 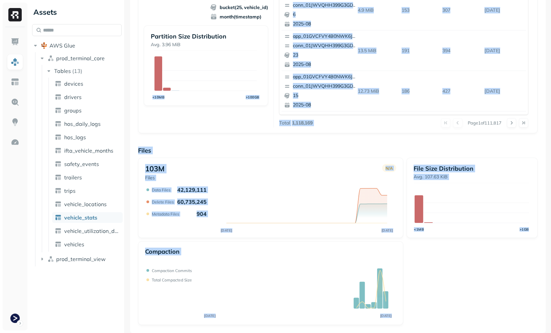 I want to click on p: Avg. 107.63 KiB, so click(x=472, y=177).